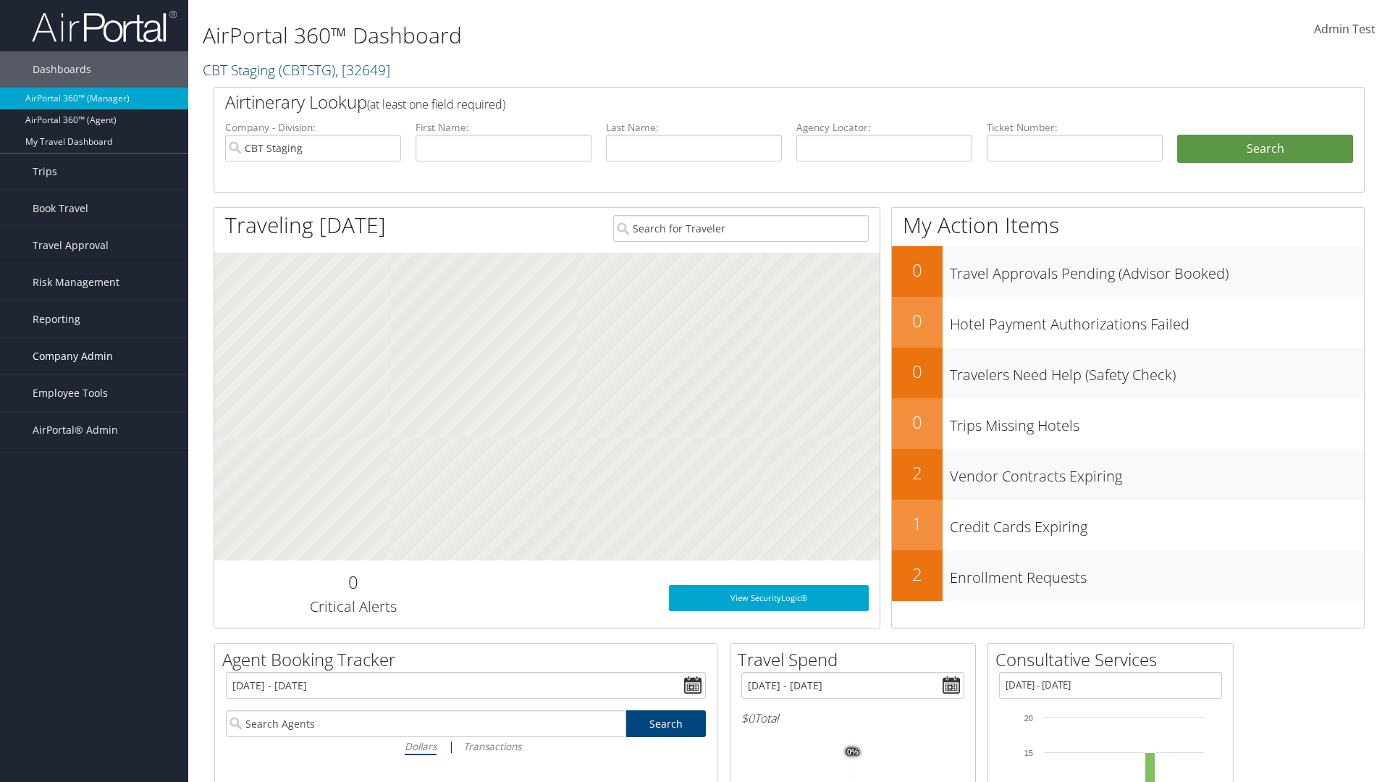  What do you see at coordinates (70, 393) in the screenshot?
I see `span: Employee Tools` at bounding box center [70, 393].